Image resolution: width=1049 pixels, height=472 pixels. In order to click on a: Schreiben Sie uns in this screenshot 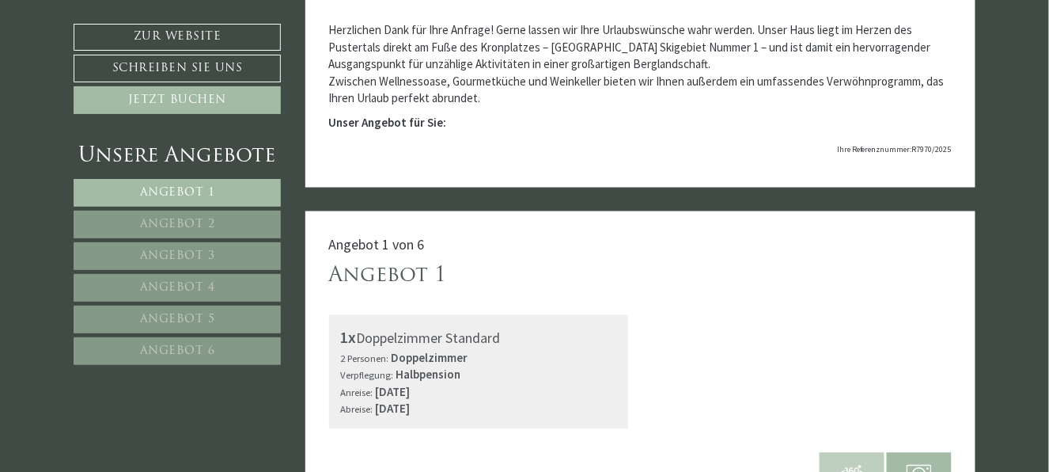, I will do `click(177, 68)`.